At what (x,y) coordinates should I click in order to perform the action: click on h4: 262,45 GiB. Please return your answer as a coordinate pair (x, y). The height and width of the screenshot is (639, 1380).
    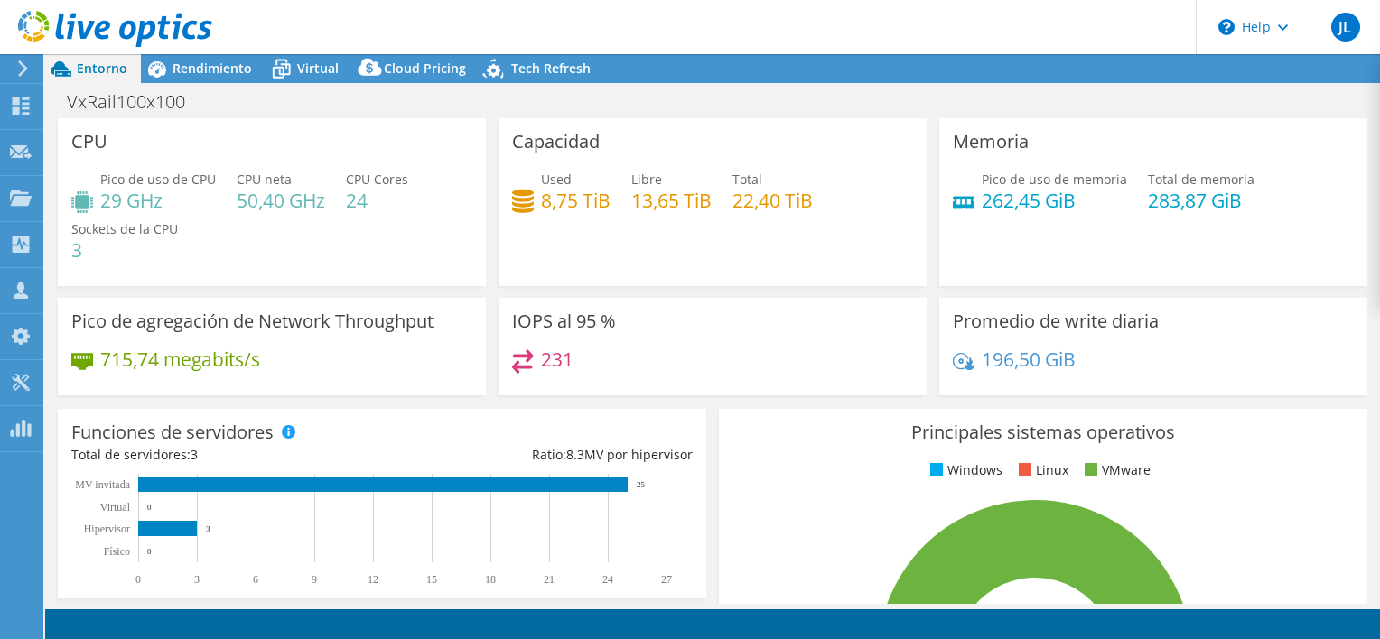
    Looking at the image, I should click on (1054, 200).